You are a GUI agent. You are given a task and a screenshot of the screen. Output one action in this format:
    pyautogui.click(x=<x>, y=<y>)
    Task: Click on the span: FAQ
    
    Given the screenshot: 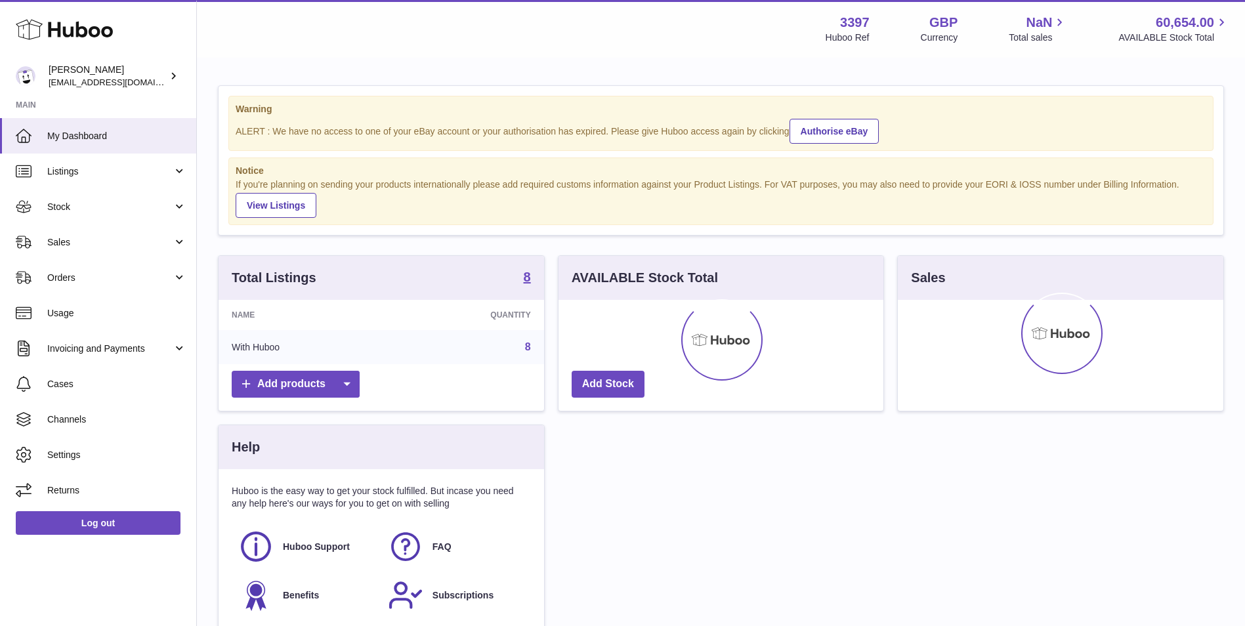 What is the action you would take?
    pyautogui.click(x=442, y=547)
    